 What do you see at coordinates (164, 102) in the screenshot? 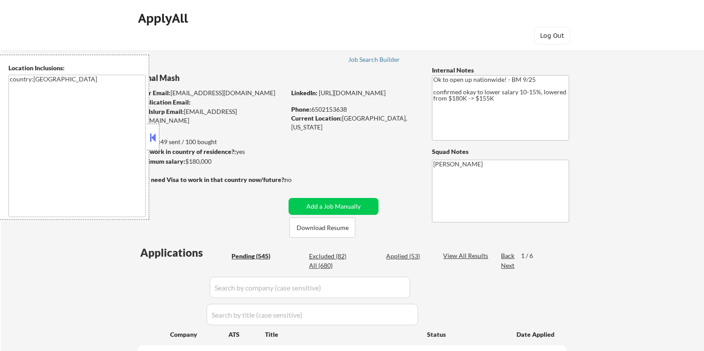
I see `strong: Application Email:` at bounding box center [164, 102].